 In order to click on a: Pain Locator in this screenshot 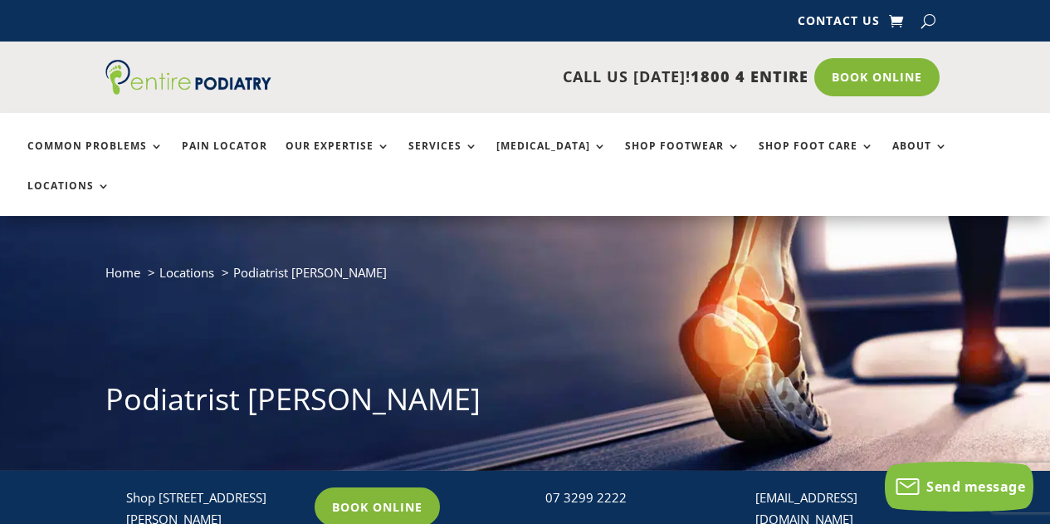, I will do `click(224, 158)`.